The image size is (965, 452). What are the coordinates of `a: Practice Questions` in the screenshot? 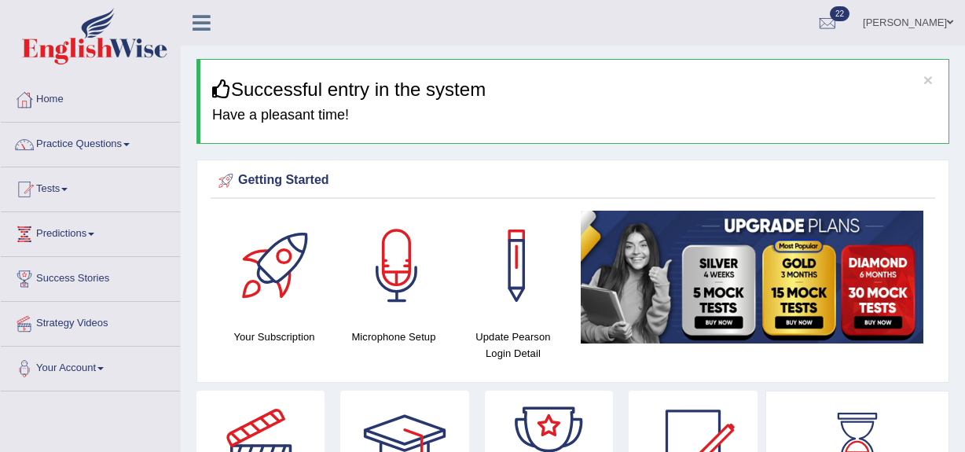 It's located at (90, 142).